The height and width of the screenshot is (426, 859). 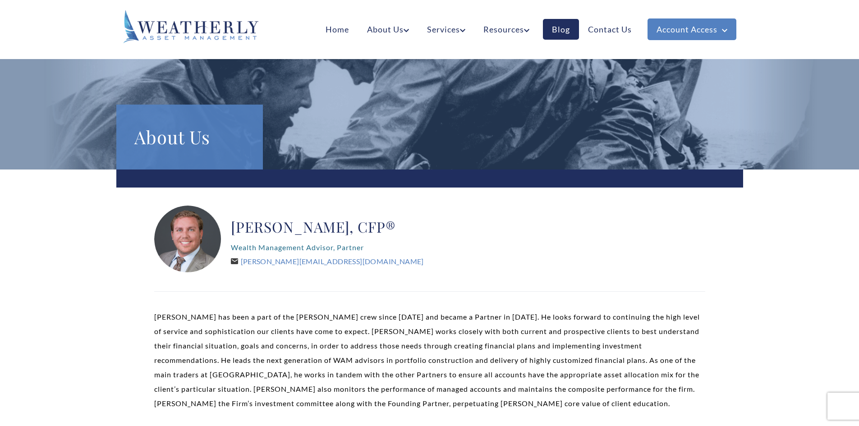 I want to click on a: Home, so click(x=337, y=29).